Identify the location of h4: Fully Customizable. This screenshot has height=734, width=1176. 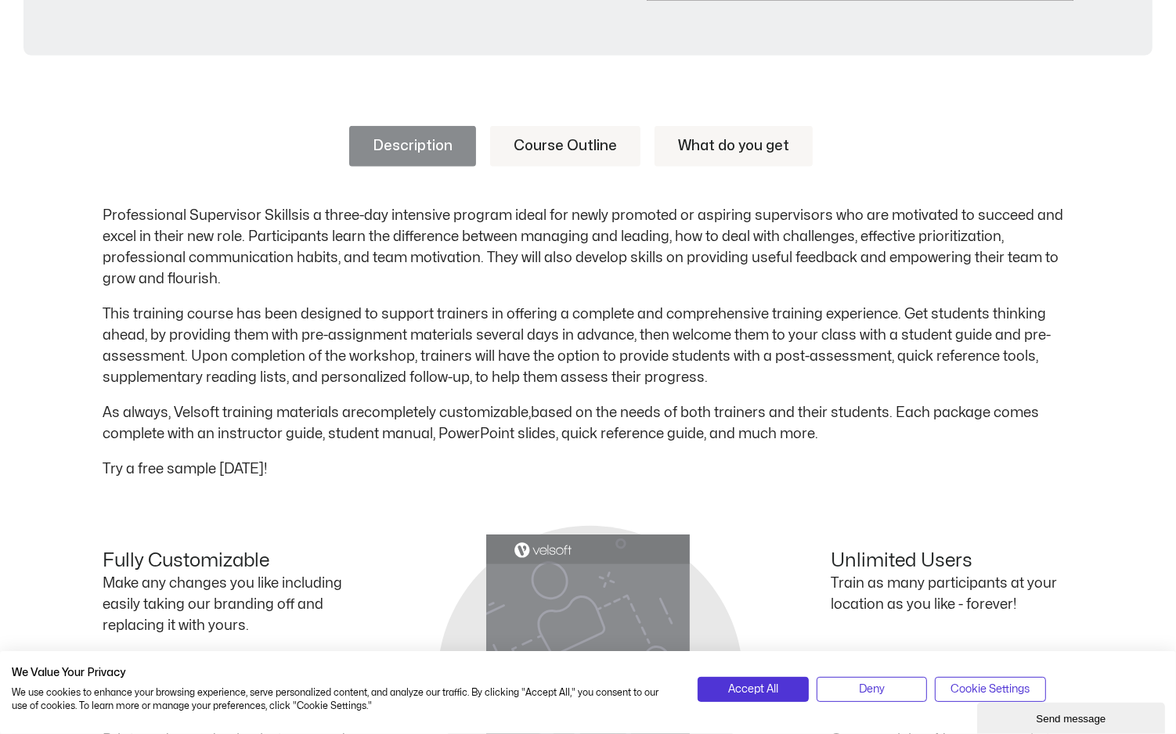
(224, 561).